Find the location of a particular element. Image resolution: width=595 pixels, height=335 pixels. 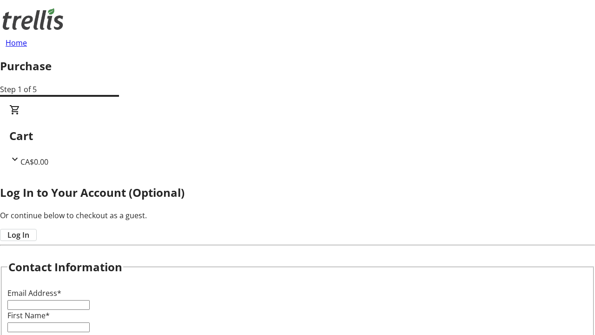

span: Log In is located at coordinates (18, 235).